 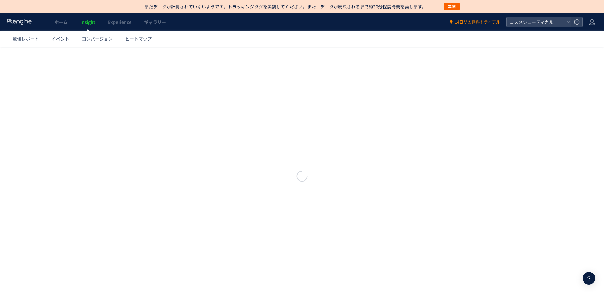 I want to click on button: 実装, so click(x=452, y=7).